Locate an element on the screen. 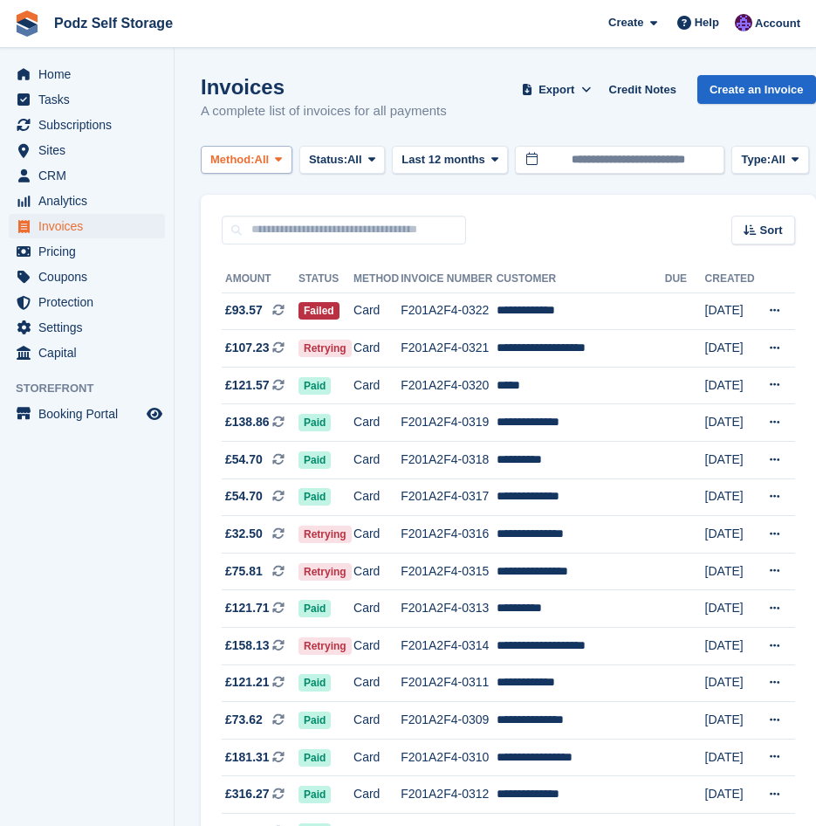 Image resolution: width=816 pixels, height=826 pixels. span: Create is located at coordinates (626, 23).